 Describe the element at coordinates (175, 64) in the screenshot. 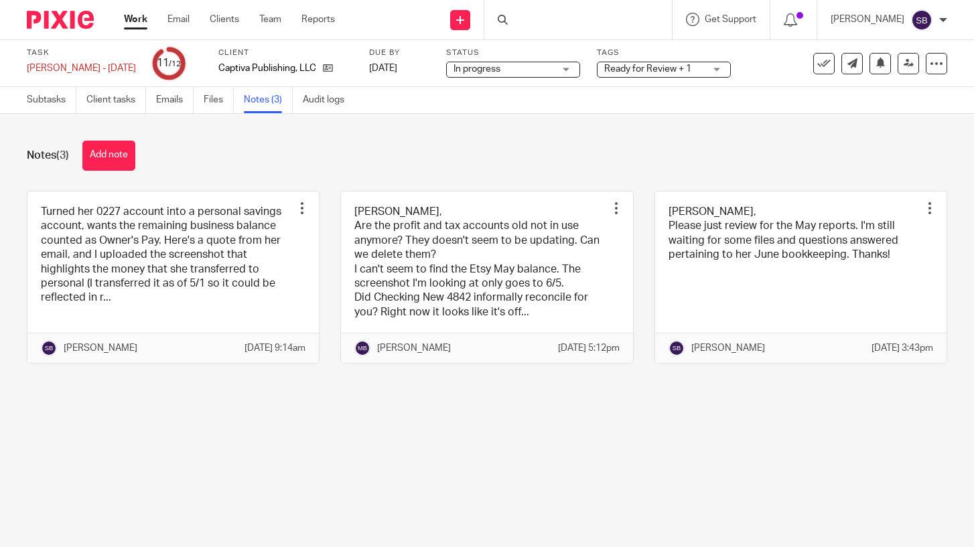

I see `small: /12` at that location.